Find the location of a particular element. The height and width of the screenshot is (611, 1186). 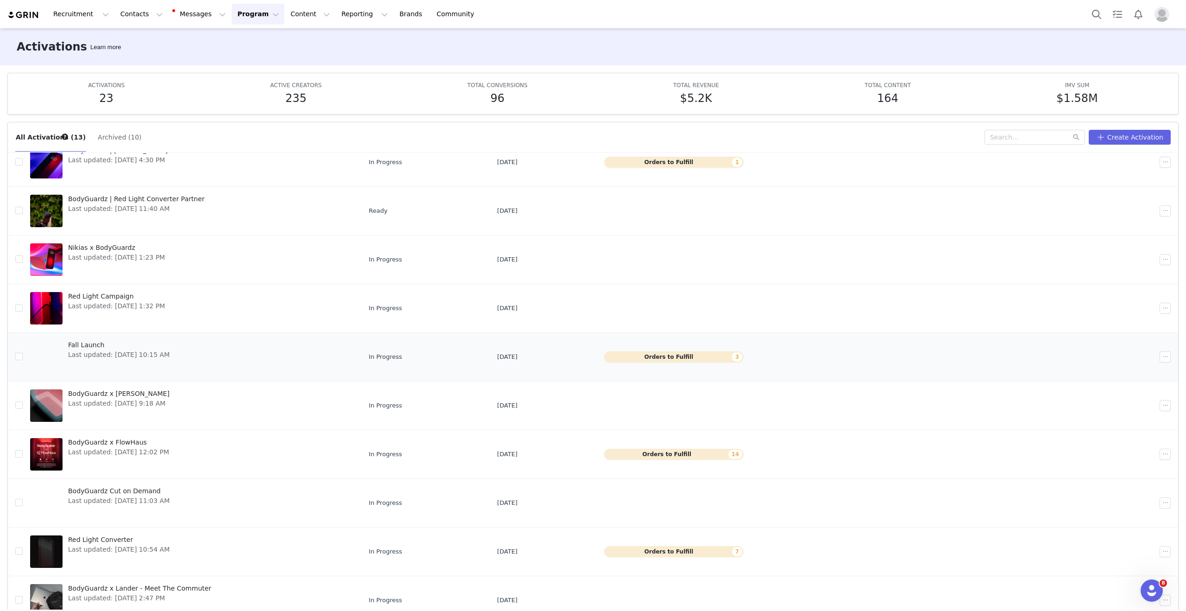

button: Program is located at coordinates (258, 14).